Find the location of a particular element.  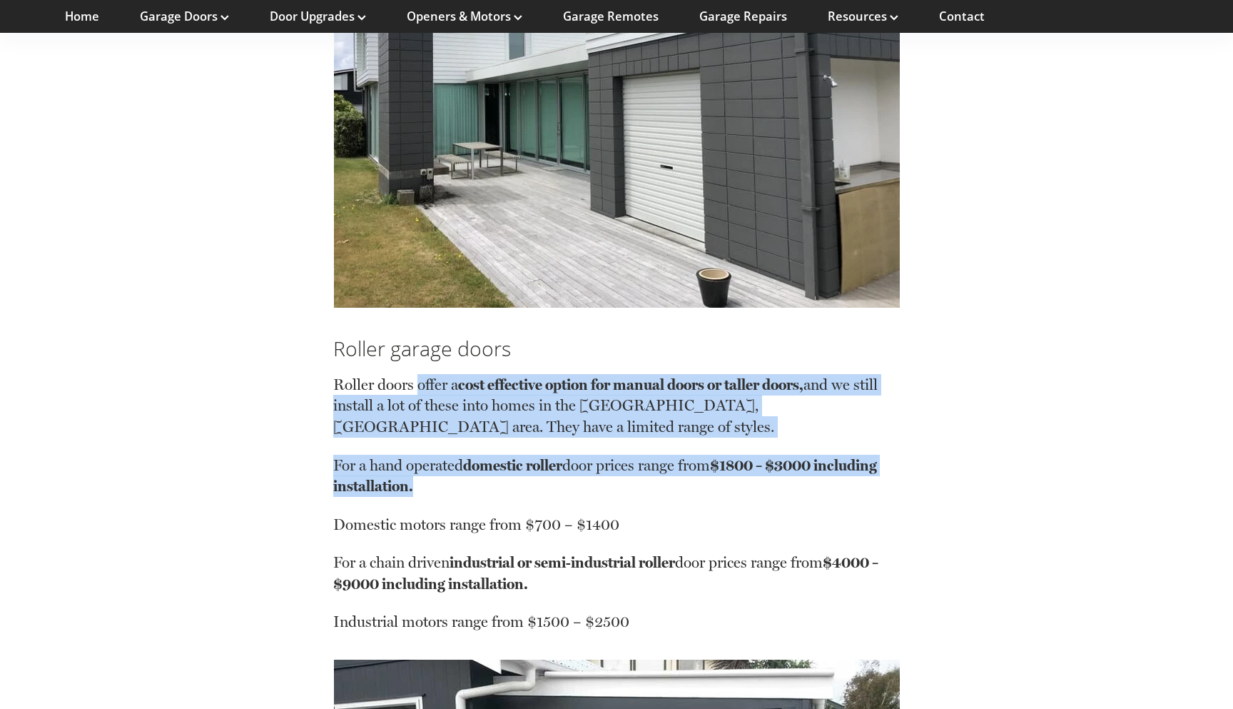

h3: Roller garage doors is located at coordinates (616, 348).